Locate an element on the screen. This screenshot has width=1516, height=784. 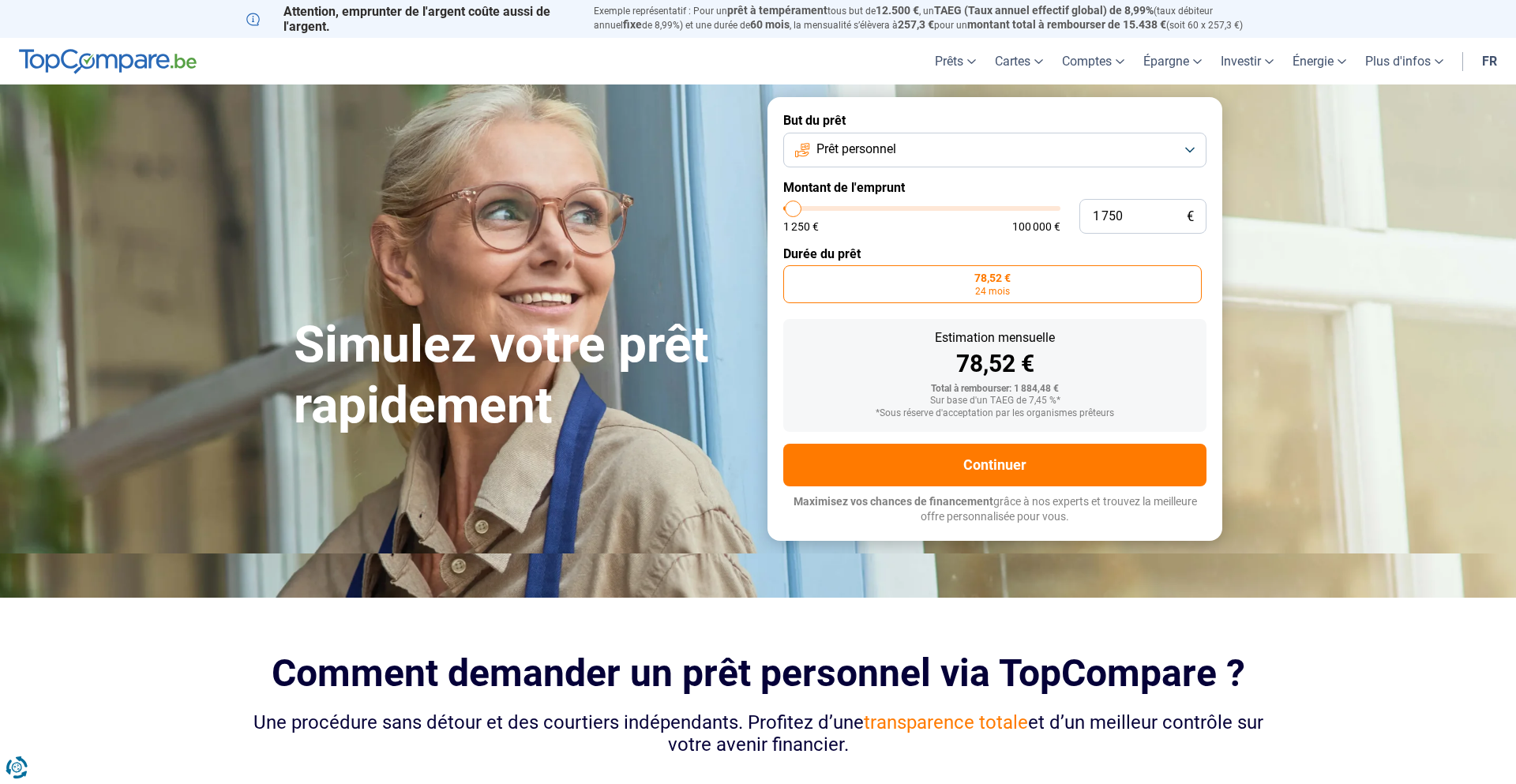
img: TopCompare is located at coordinates (107, 62).